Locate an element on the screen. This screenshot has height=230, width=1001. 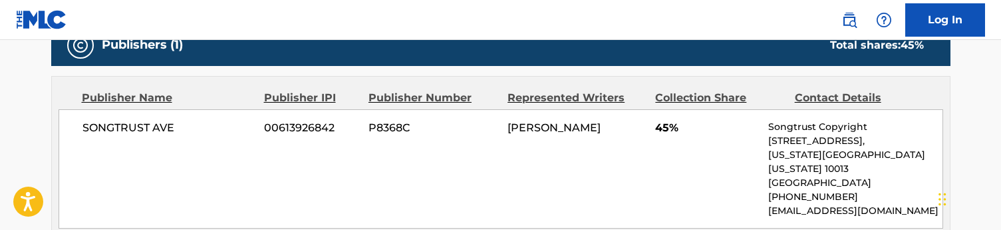
div: Drag is located at coordinates (943, 199).